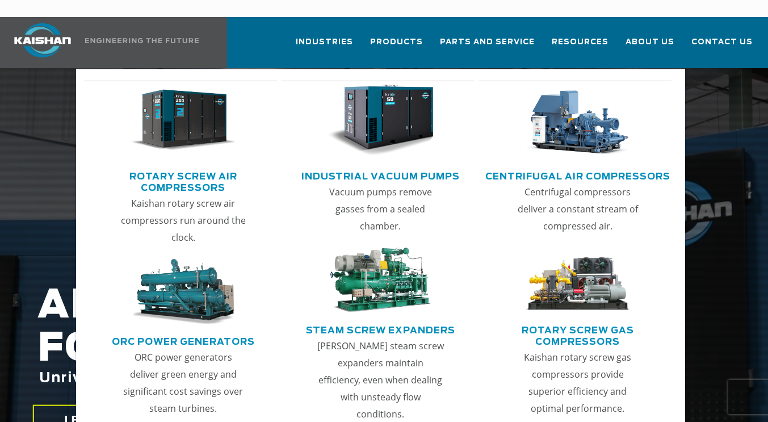 This screenshot has width=768, height=422. What do you see at coordinates (183, 181) in the screenshot?
I see `a: Rotary Screw Air Compressors` at bounding box center [183, 181].